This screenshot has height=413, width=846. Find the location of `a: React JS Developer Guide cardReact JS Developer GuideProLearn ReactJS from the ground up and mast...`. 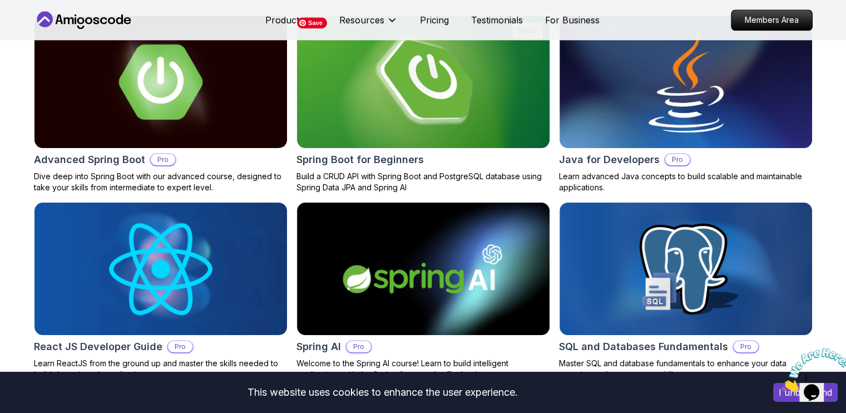

a: React JS Developer Guide cardReact JS Developer GuideProLearn ReactJS from the ground up and mast... is located at coordinates (161, 291).